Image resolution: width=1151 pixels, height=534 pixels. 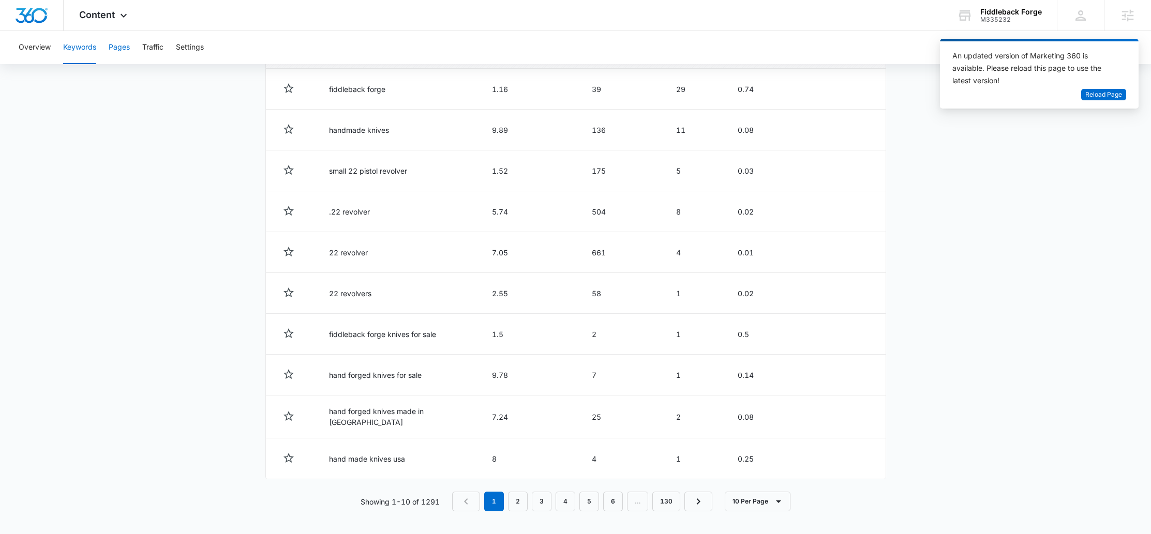 I want to click on td: 0.5, so click(x=752, y=334).